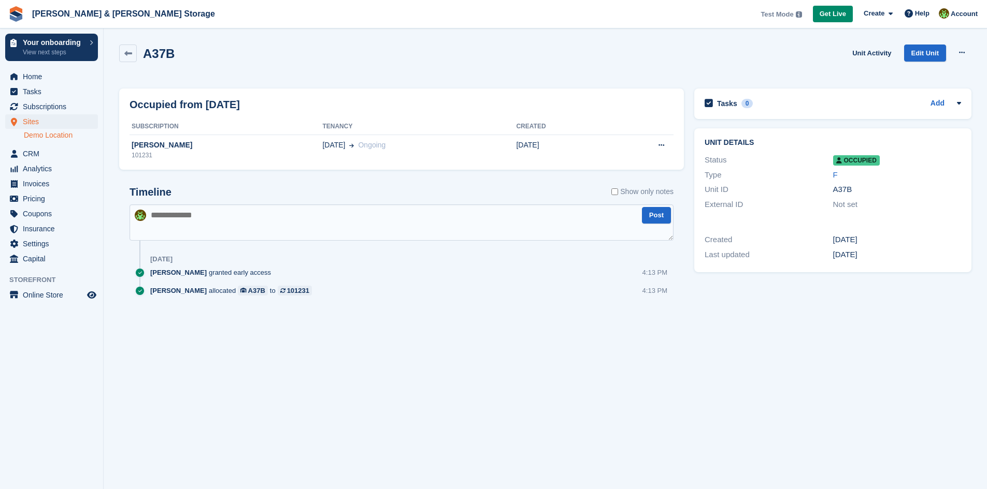 The width and height of the screenshot is (987, 489). I want to click on input: Show only notes, so click(614, 192).